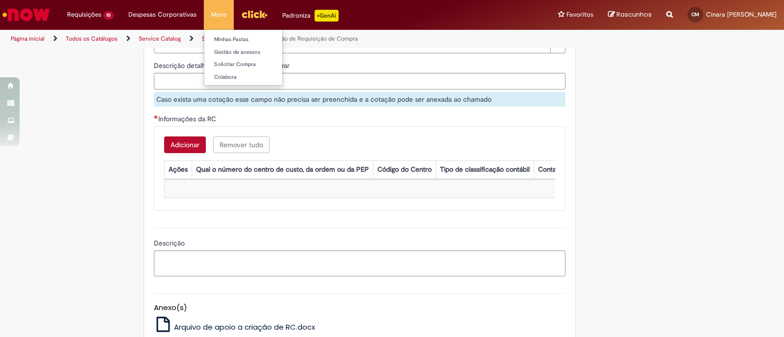 The image size is (784, 337). What do you see at coordinates (258, 40) in the screenshot?
I see `a: Minhas Pastas` at bounding box center [258, 40].